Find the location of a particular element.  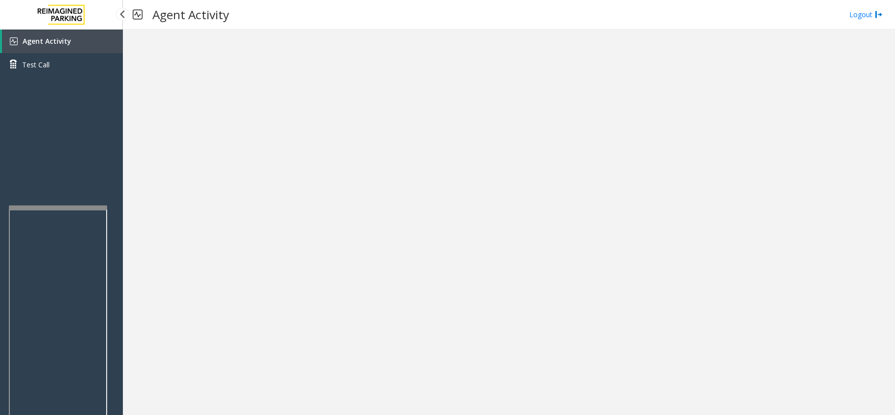

span: Test Call is located at coordinates (36, 64).